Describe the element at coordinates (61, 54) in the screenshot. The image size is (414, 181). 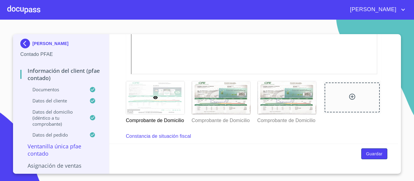
I see `p: Contado PFAE` at that location.